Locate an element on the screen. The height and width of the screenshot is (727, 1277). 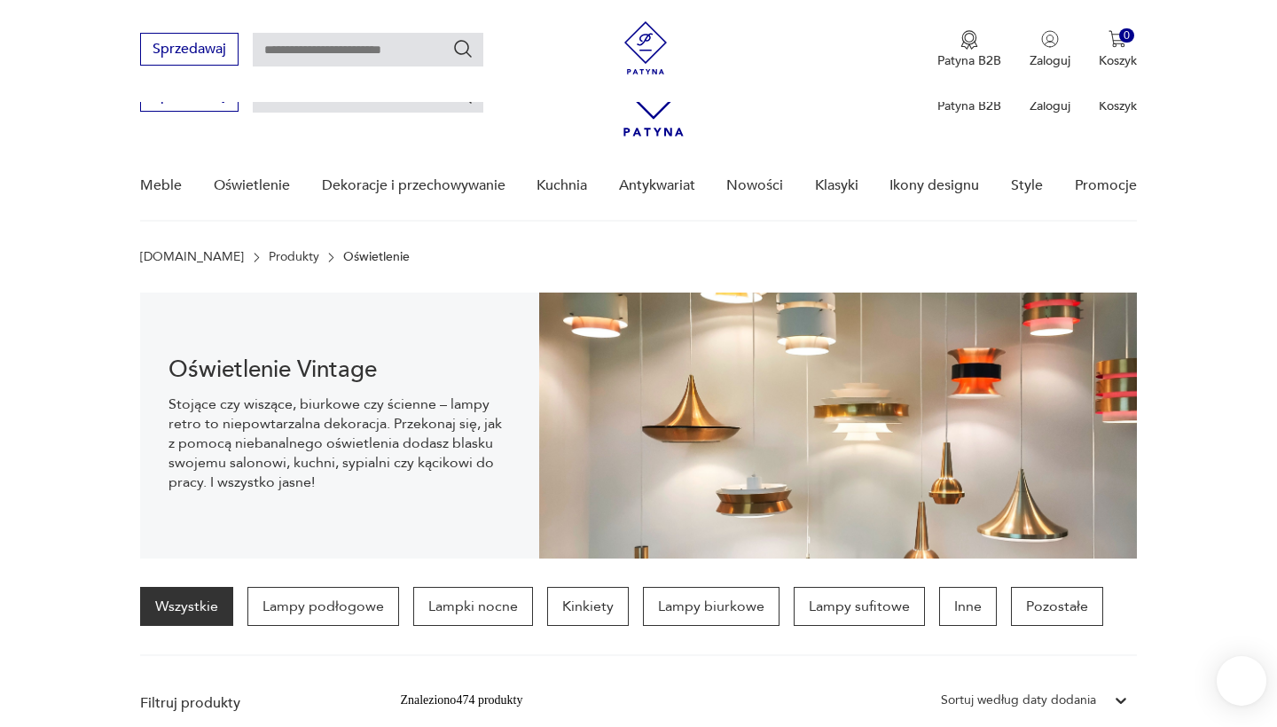
a: Lampy sufitowe is located at coordinates (859, 607).